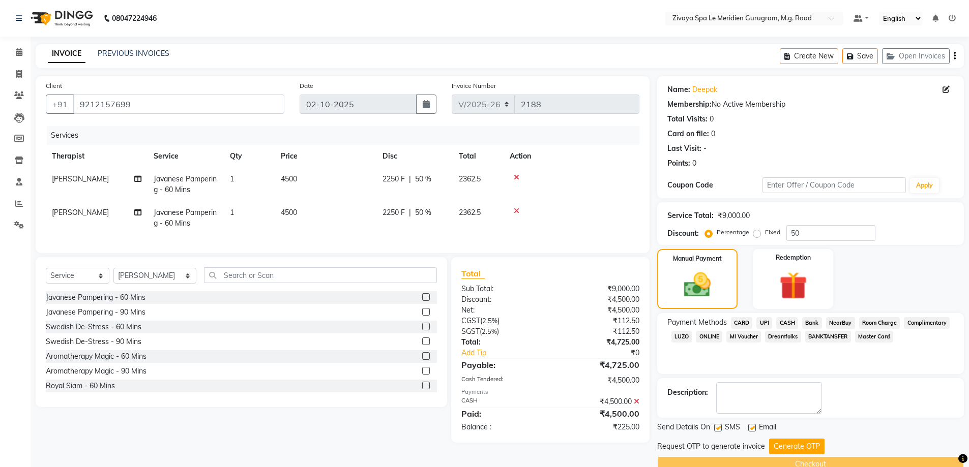 Image resolution: width=969 pixels, height=467 pixels. Describe the element at coordinates (94, 327) in the screenshot. I see `div: Swedish De-Stress - 60 Mins` at that location.